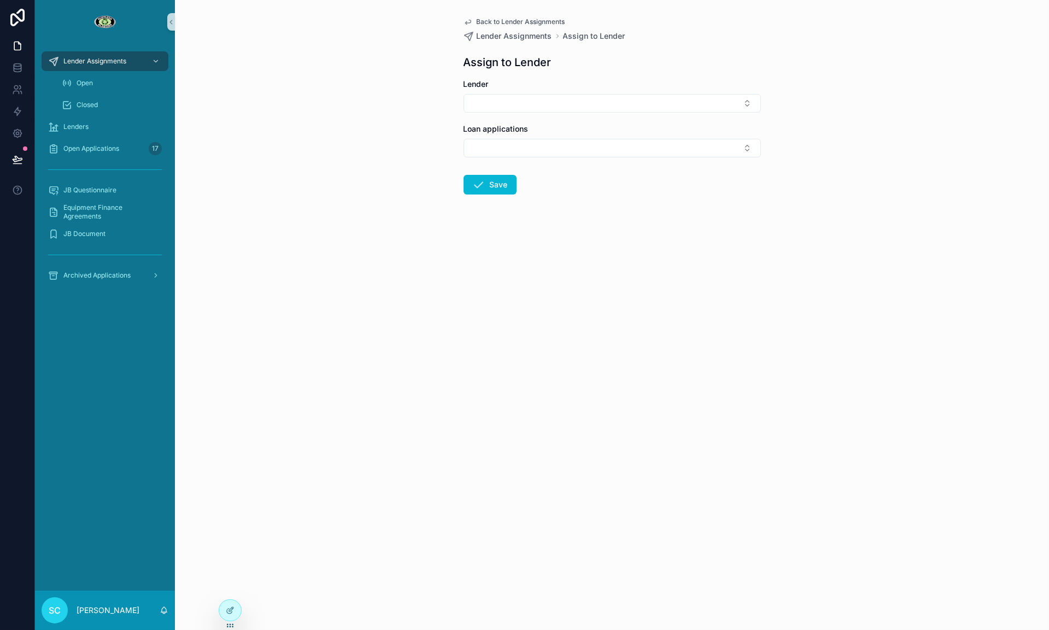 The height and width of the screenshot is (630, 1049). Describe the element at coordinates (55, 610) in the screenshot. I see `span: SC` at that location.